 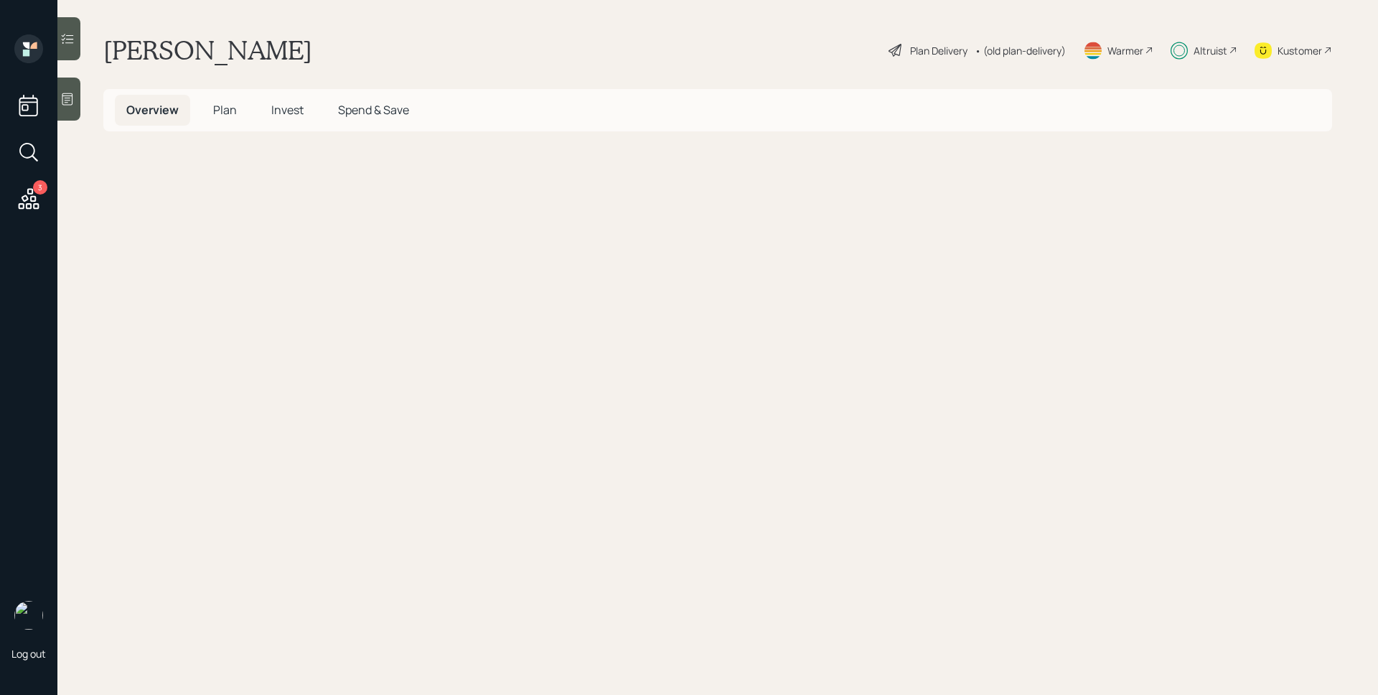 I want to click on div: Plan Delivery, so click(x=939, y=50).